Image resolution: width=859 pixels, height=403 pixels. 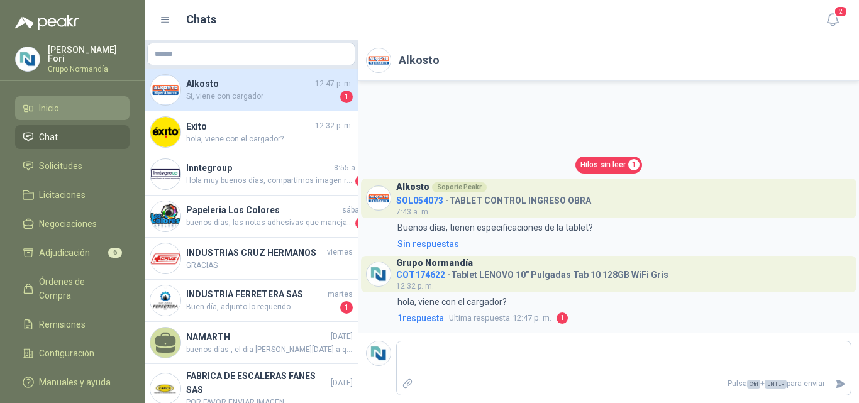 What do you see at coordinates (840, 11) in the screenshot?
I see `span: 2` at bounding box center [840, 11].